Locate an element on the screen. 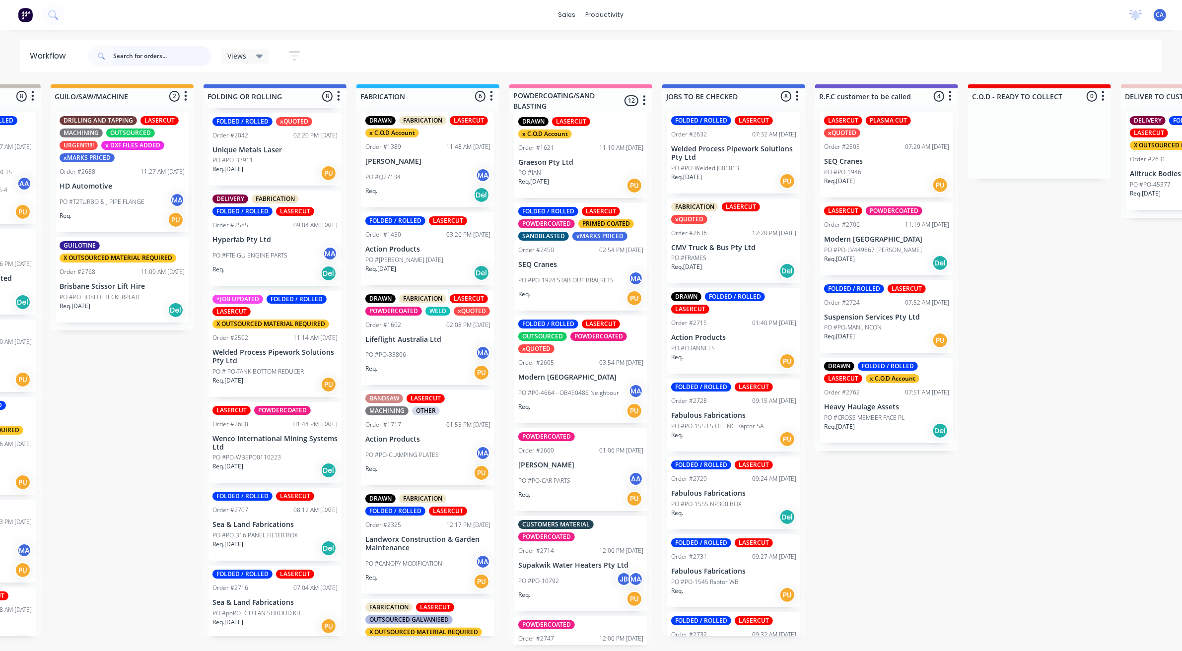 This screenshot has width=1182, height=651. div: Order #2762 is located at coordinates (842, 393).